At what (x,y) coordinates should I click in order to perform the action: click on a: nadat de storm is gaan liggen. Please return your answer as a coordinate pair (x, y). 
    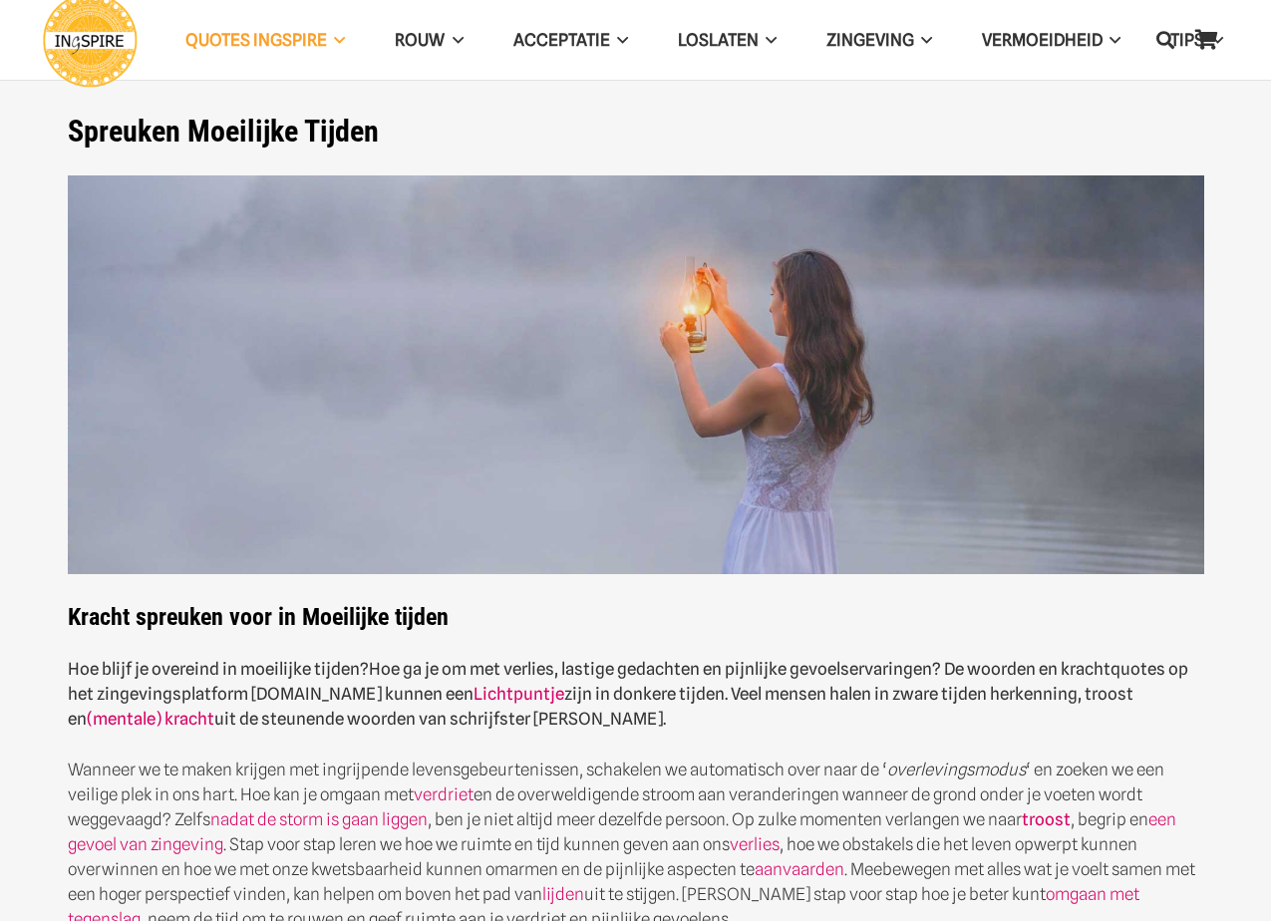
    Looking at the image, I should click on (319, 820).